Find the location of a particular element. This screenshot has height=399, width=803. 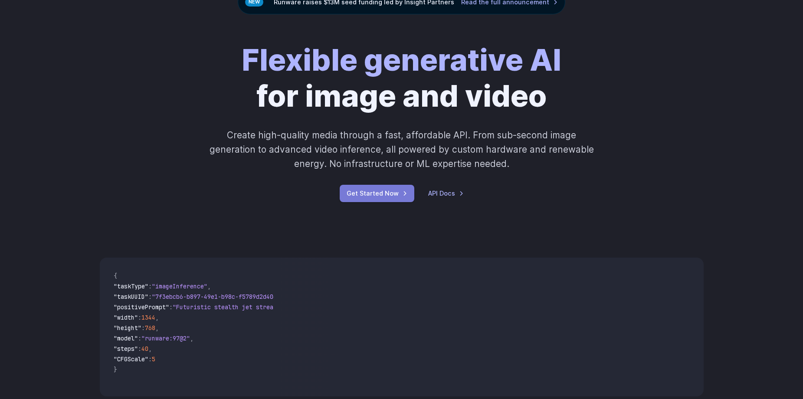

span: "Futuristic stealth jet streaking through a neon-lit cityscape with glowing purple exhaust" is located at coordinates (331, 307).